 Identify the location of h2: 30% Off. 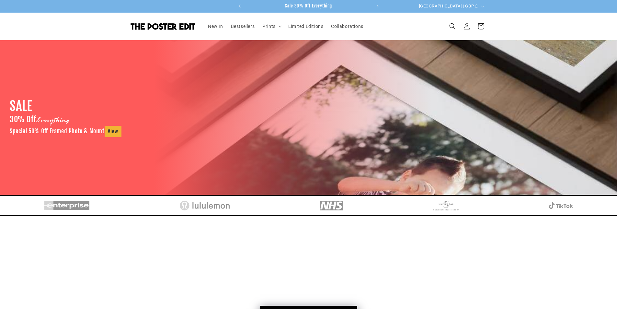
(40, 120).